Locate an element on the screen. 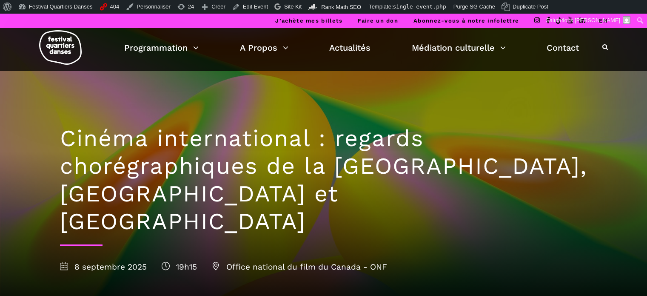 This screenshot has height=296, width=647. span: 8 septembre 2025 is located at coordinates (103, 266).